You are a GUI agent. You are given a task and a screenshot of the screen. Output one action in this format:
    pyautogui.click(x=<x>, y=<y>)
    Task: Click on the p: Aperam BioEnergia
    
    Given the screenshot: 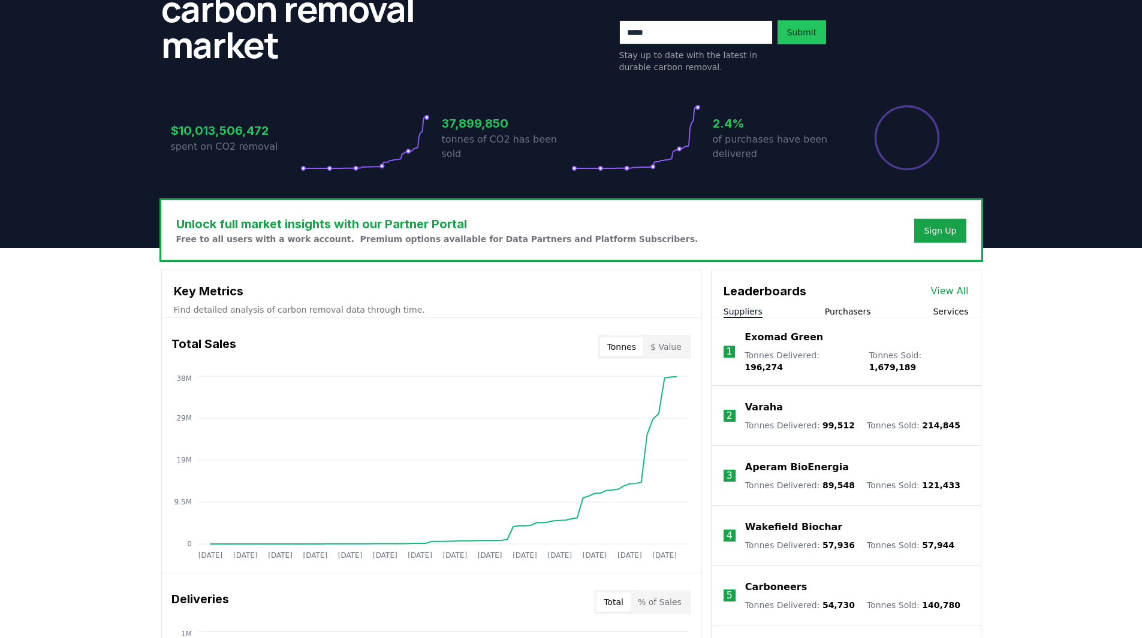 What is the action you would take?
    pyautogui.click(x=796, y=467)
    